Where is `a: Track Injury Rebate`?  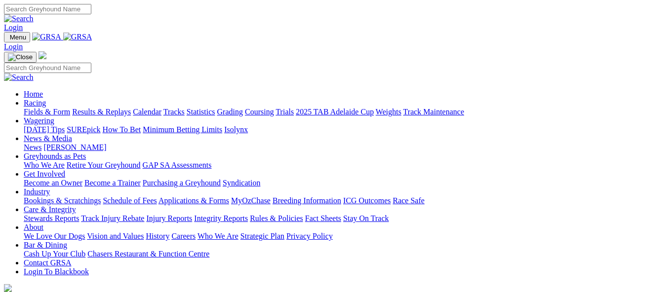 a: Track Injury Rebate is located at coordinates (113, 218).